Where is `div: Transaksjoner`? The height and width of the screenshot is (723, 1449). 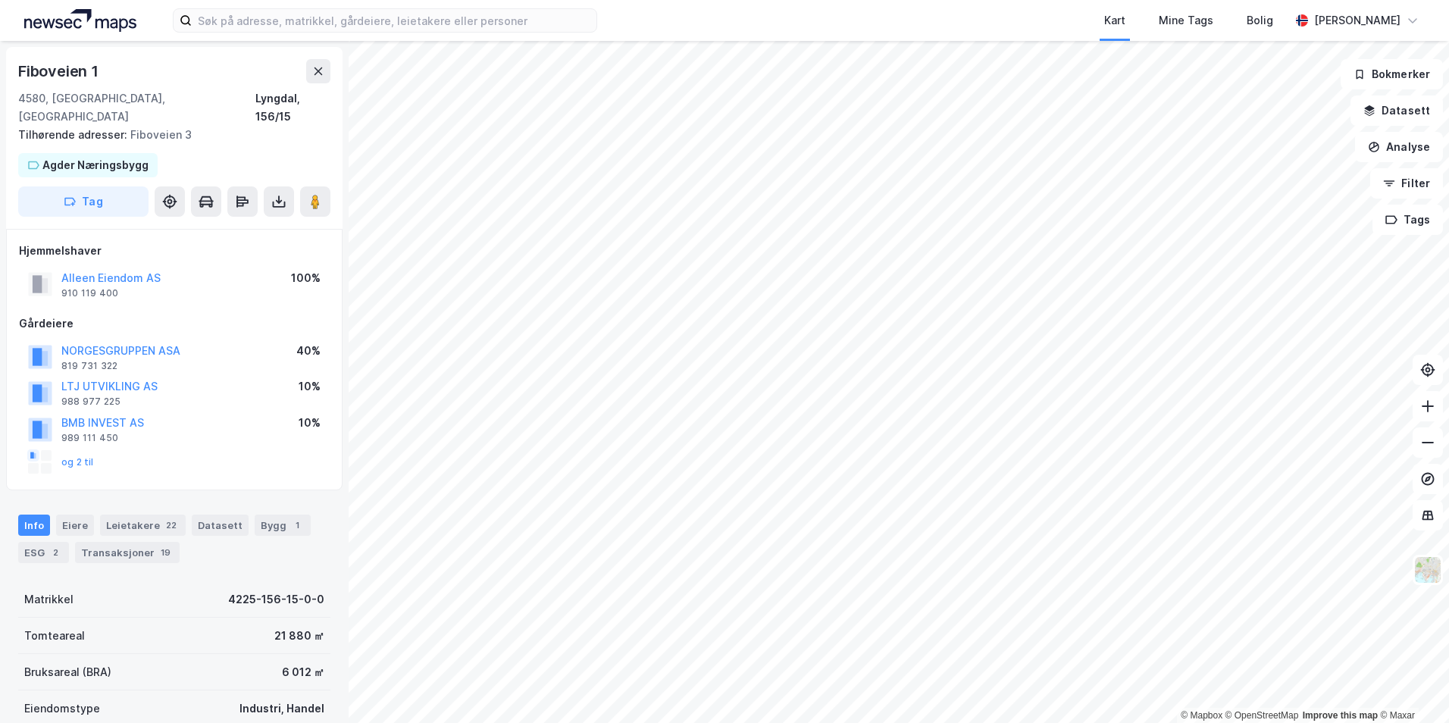 div: Transaksjoner is located at coordinates (127, 553).